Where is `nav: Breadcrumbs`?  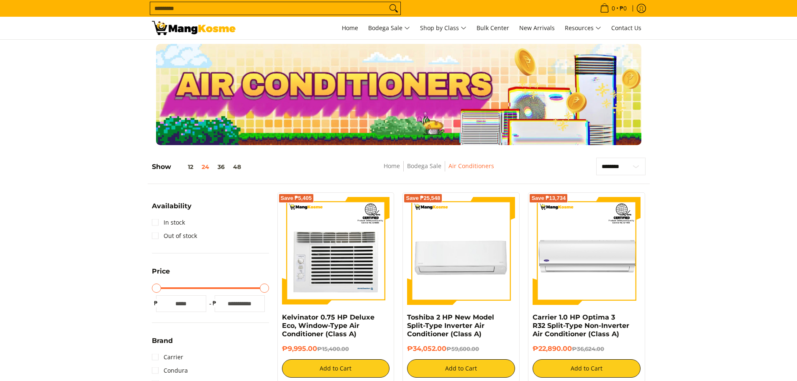 nav: Breadcrumbs is located at coordinates (438, 170).